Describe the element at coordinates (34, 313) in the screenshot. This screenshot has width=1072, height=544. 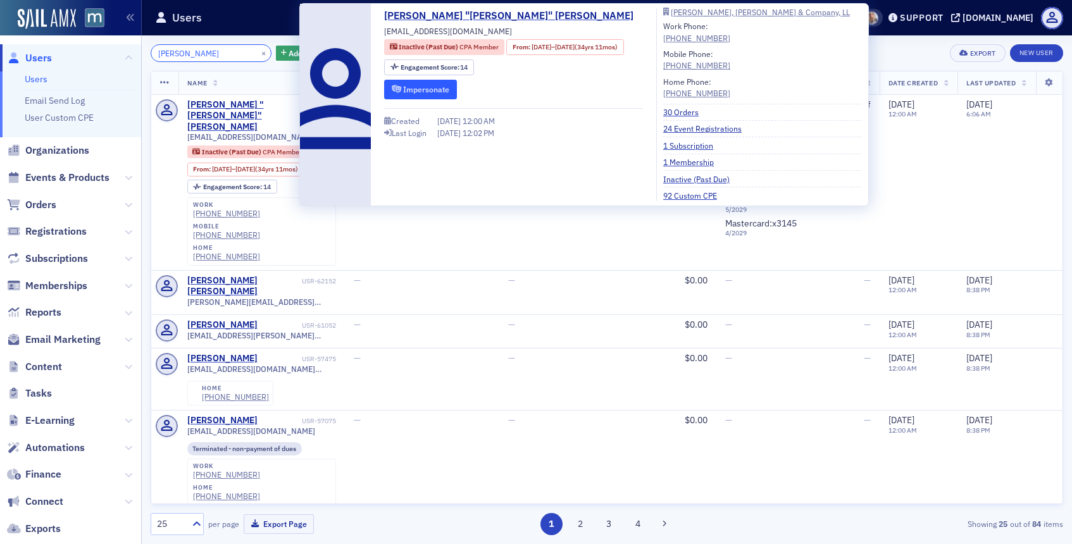
I see `a: Reports` at that location.